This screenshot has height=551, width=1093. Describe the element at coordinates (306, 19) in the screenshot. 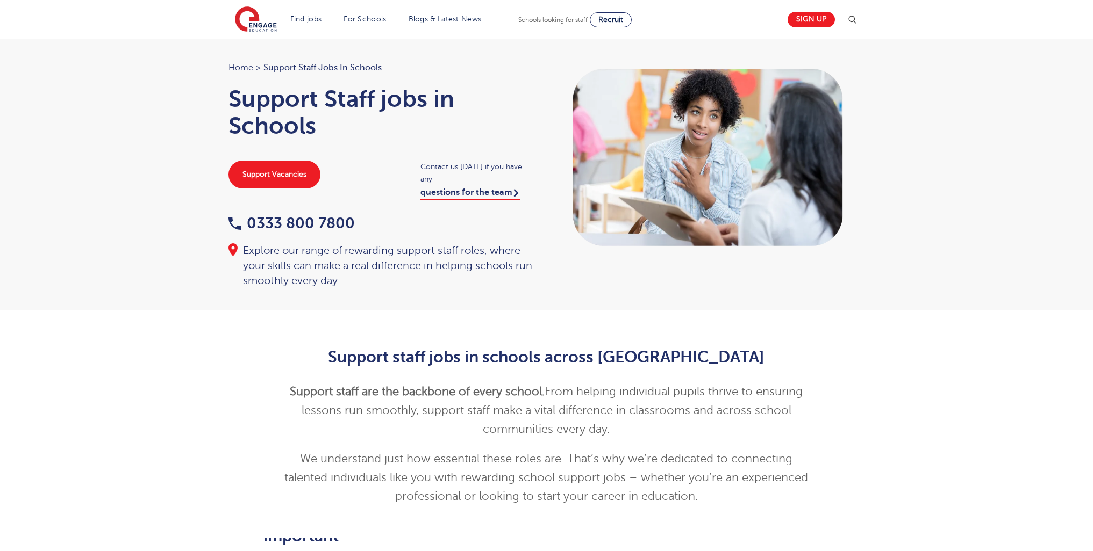

I see `a: Find jobs` at that location.